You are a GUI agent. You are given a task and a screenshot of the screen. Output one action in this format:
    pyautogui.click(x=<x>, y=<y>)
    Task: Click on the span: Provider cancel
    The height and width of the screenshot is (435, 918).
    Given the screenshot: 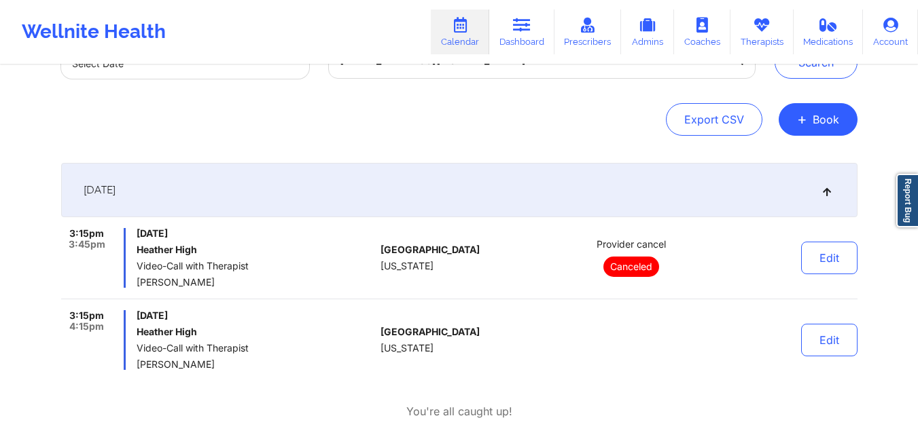 What is the action you would take?
    pyautogui.click(x=631, y=245)
    